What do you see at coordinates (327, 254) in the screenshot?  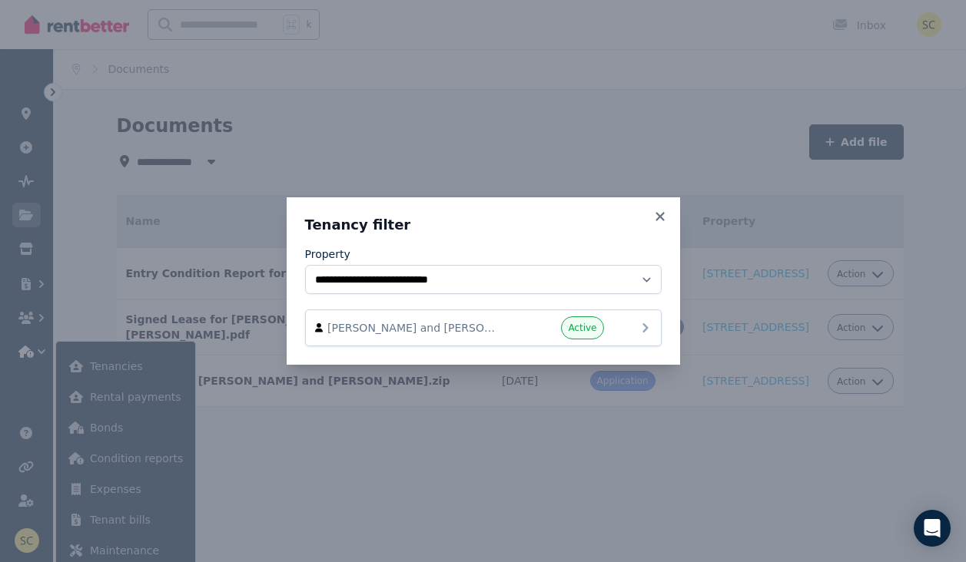 I see `label: Property` at bounding box center [327, 254].